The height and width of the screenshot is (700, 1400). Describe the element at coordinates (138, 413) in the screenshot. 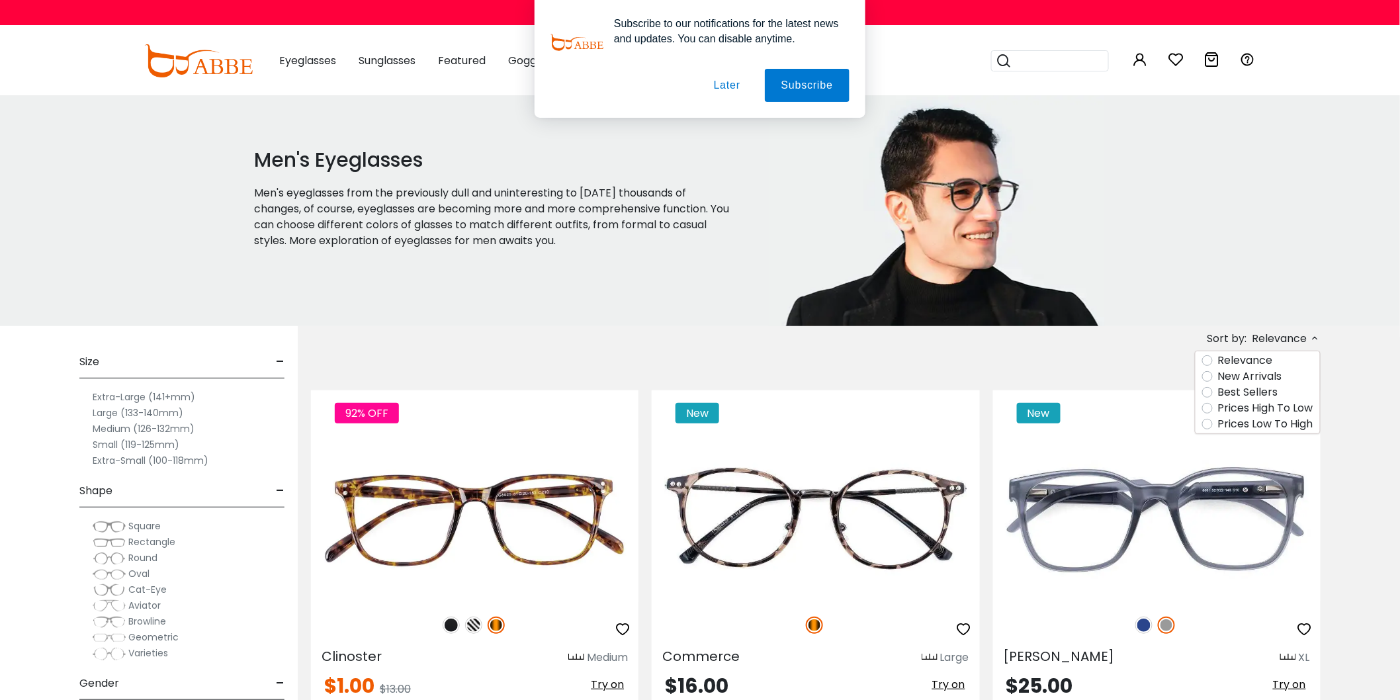

I see `label: Large (133-140mm)` at that location.